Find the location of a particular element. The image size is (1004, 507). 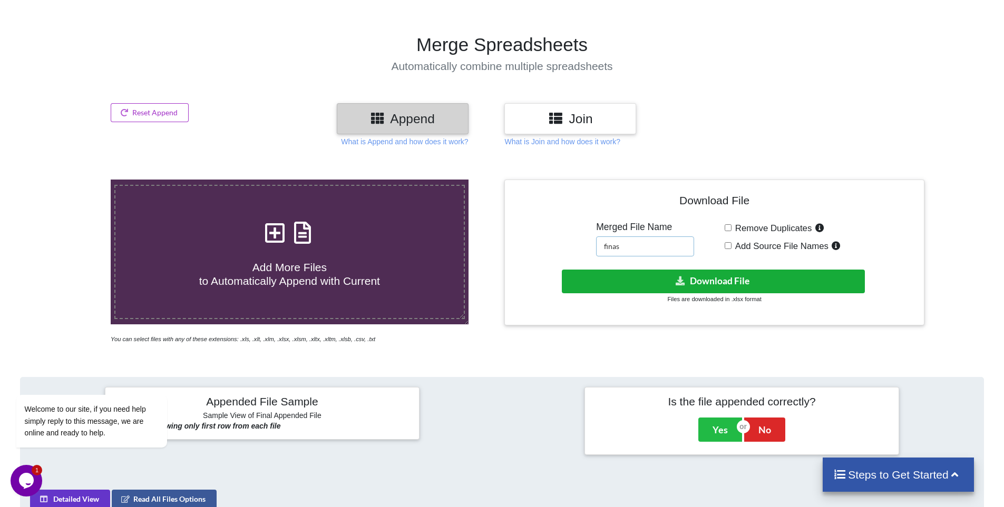

h4: Appended File Sample is located at coordinates (262, 403).